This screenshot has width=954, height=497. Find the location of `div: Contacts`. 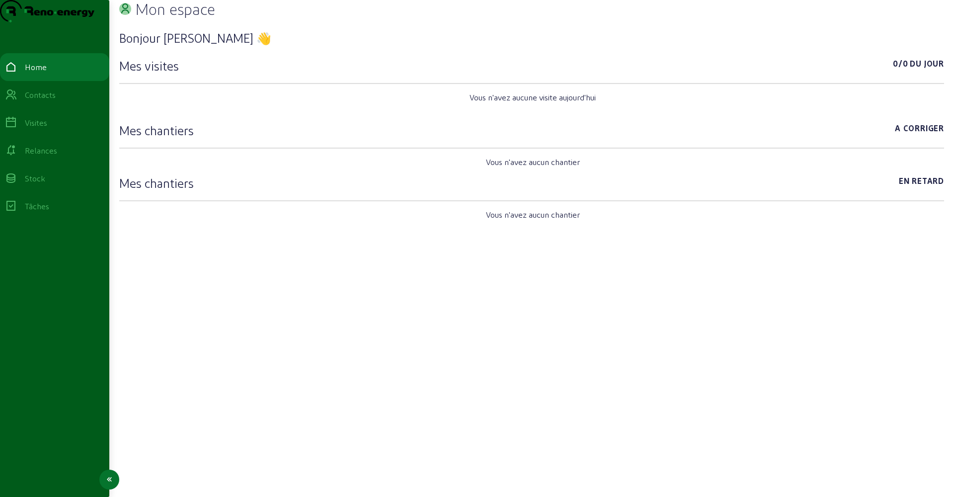

div: Contacts is located at coordinates (40, 95).